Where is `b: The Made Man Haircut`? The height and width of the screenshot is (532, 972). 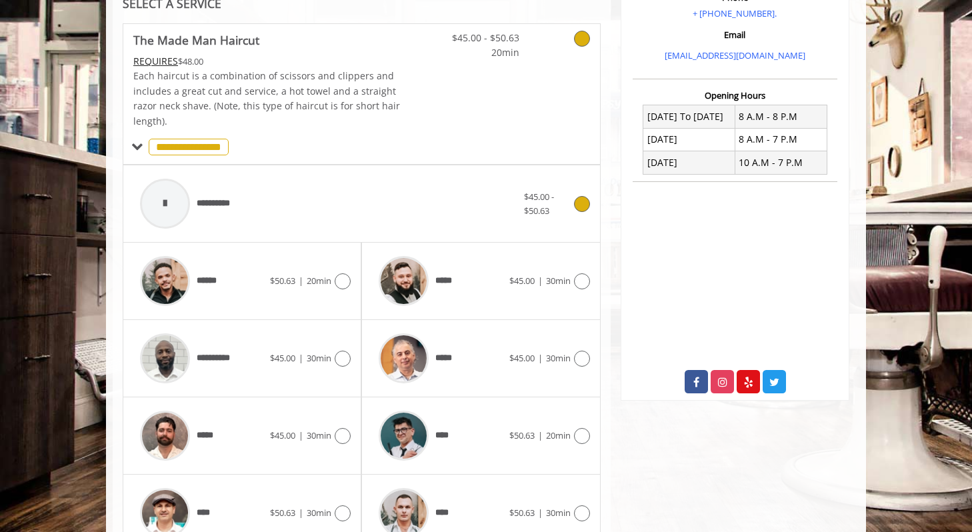
b: The Made Man Haircut is located at coordinates (196, 40).